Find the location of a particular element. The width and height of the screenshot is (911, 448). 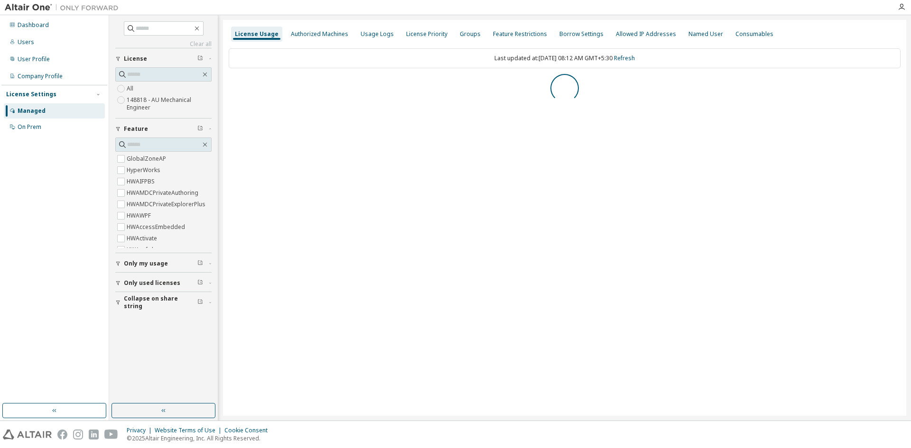

img: facebook.svg is located at coordinates (62, 434).